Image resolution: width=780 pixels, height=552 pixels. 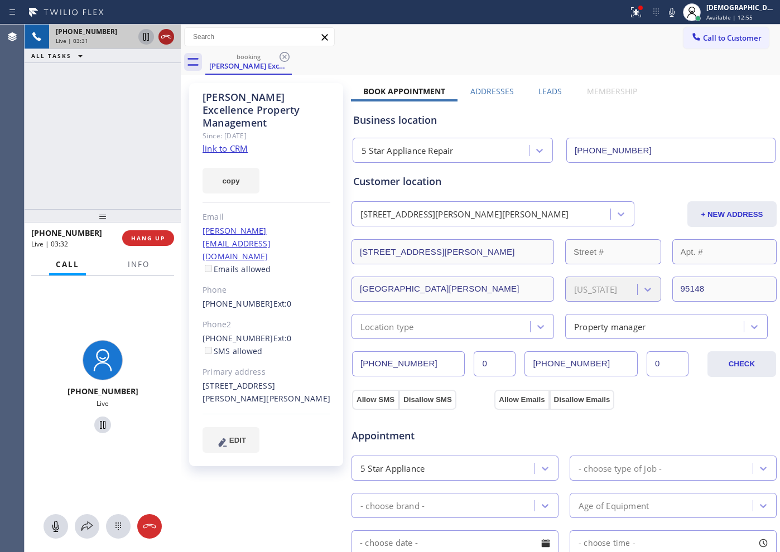 What do you see at coordinates (148, 238) in the screenshot?
I see `span: HANG UP` at bounding box center [148, 238].